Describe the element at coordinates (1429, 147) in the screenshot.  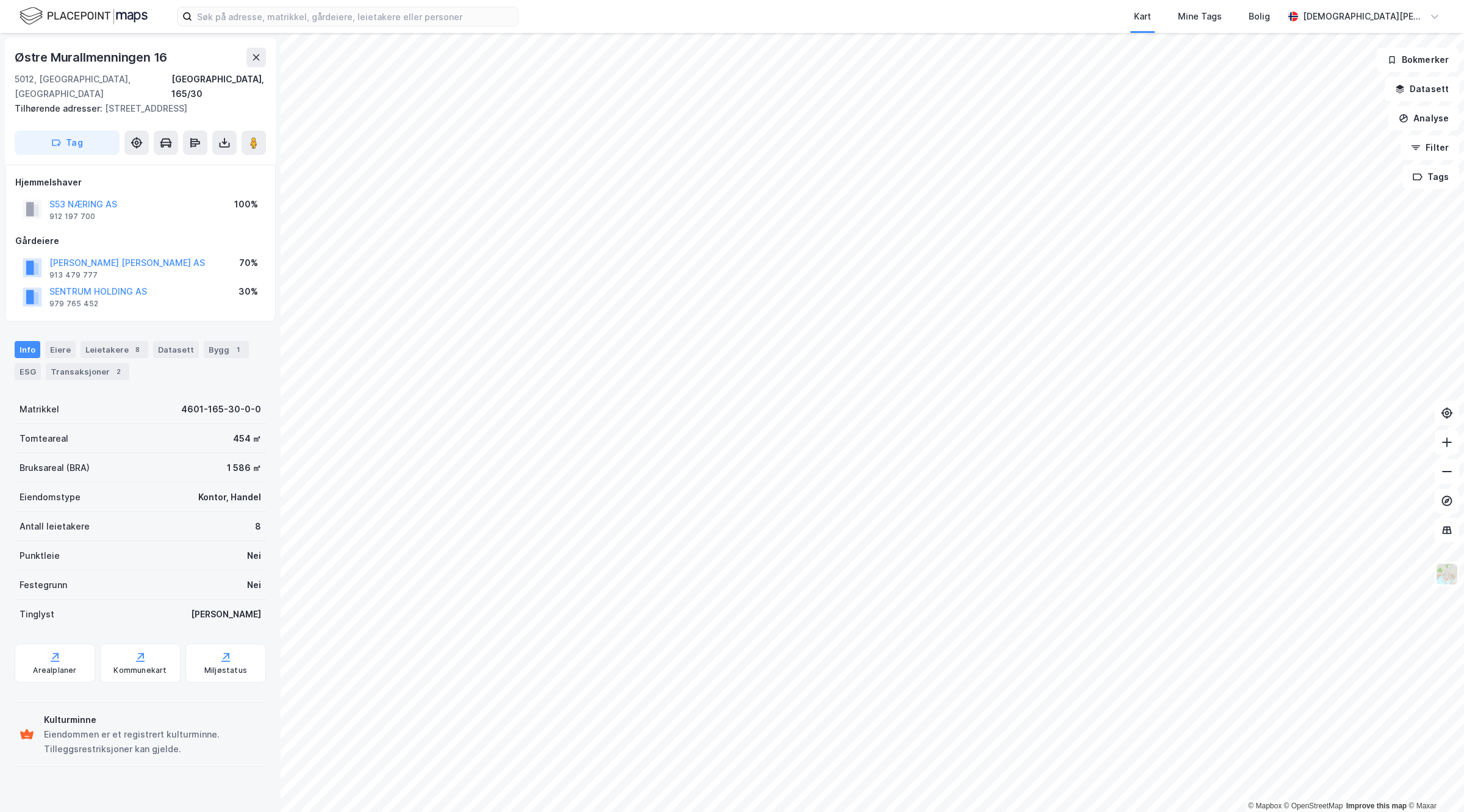
I see `button: Filter` at that location.